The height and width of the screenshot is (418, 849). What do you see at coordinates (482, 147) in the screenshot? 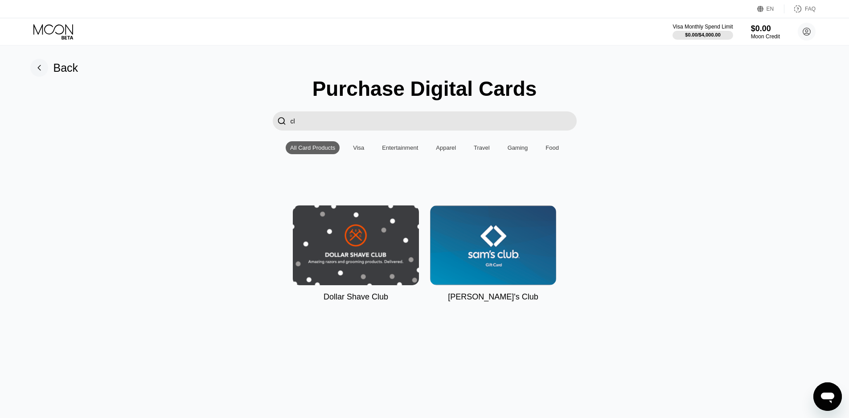
I see `div: Travel` at bounding box center [482, 147].